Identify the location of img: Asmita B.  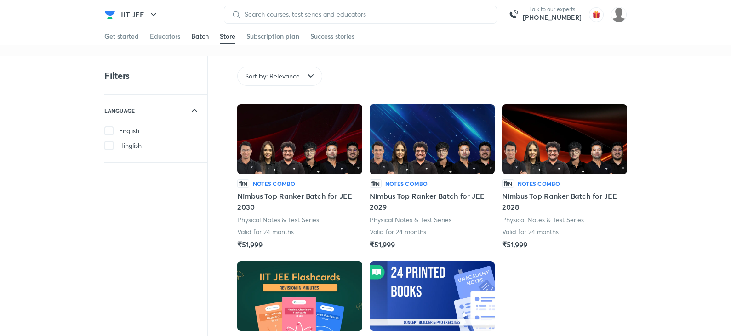
(619, 15).